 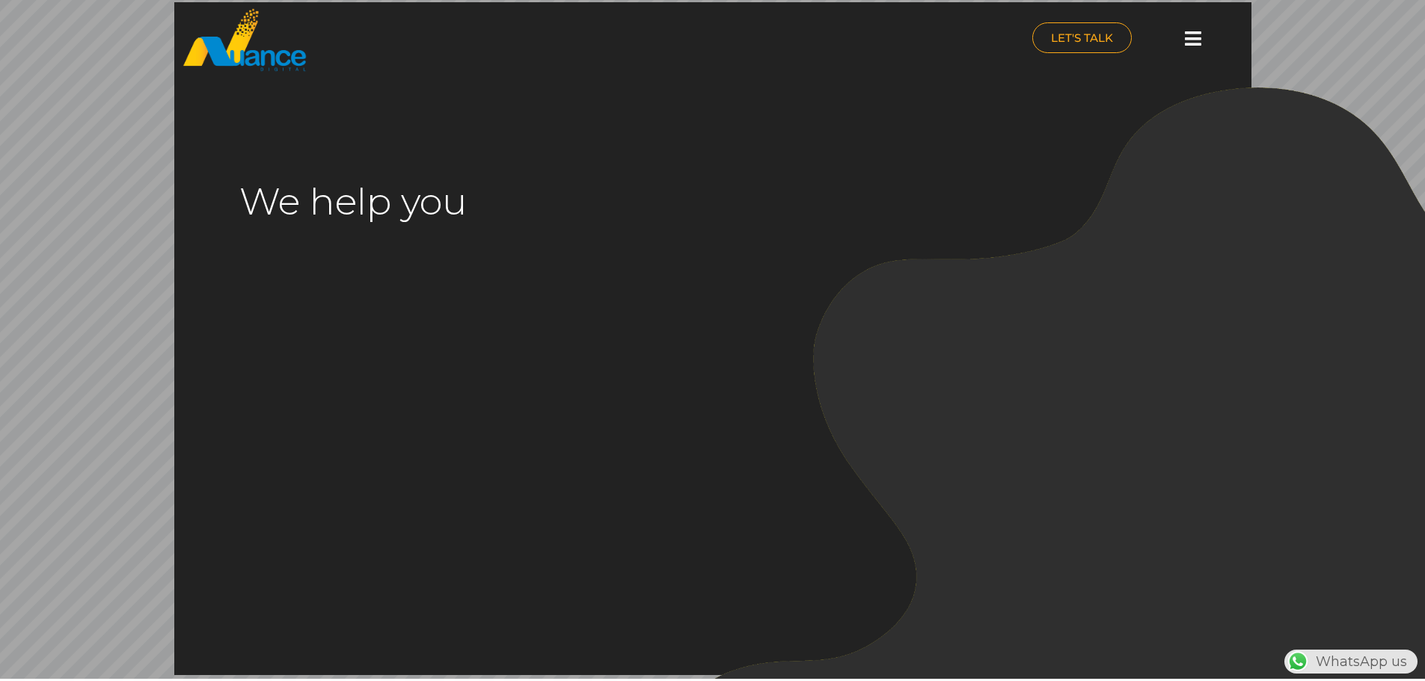 I want to click on a: nuance-qatar_logo, so click(x=443, y=40).